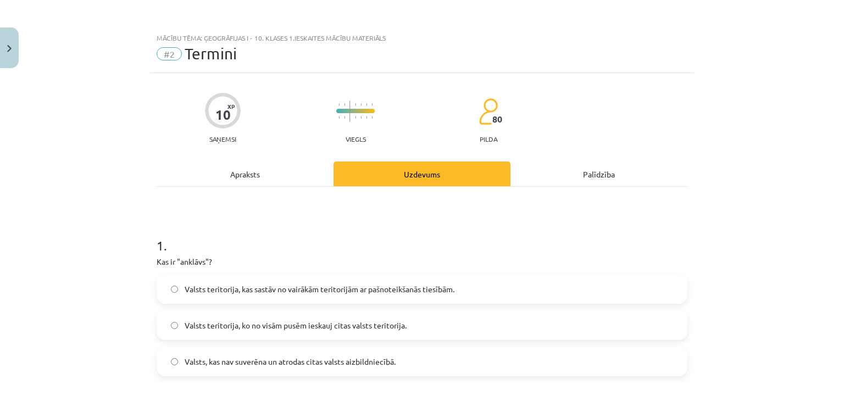 Image resolution: width=844 pixels, height=401 pixels. I want to click on p: pilda, so click(489, 139).